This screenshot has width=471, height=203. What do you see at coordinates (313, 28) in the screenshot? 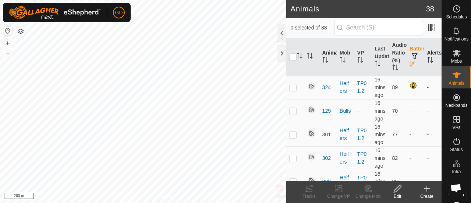
I see `span: 0 selected of 38` at bounding box center [313, 28].